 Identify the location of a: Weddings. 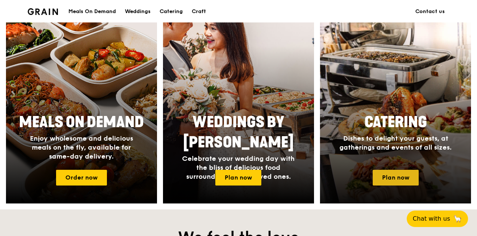
(137, 12).